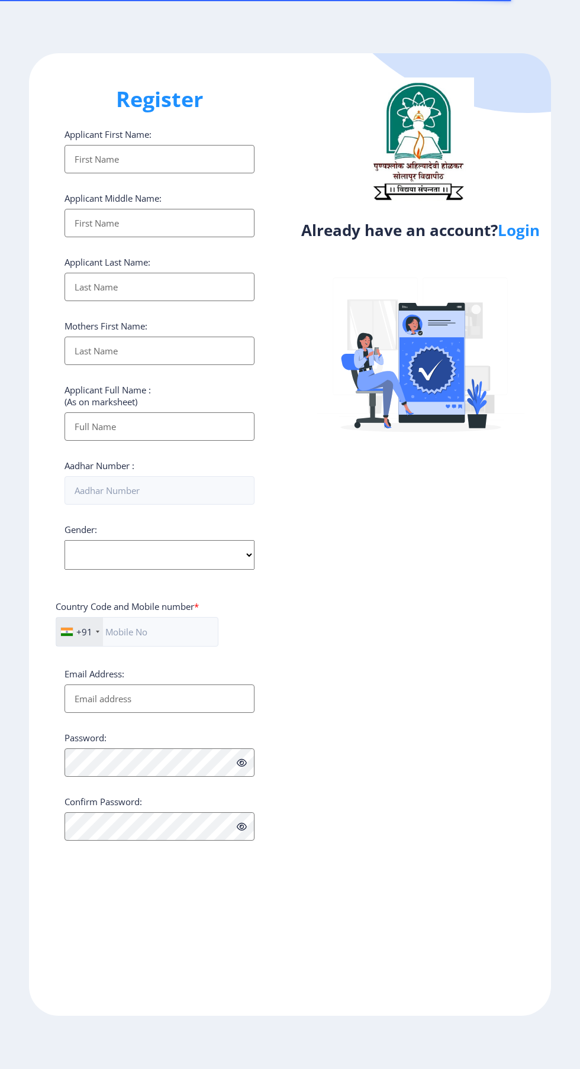 The width and height of the screenshot is (580, 1069). What do you see at coordinates (113, 198) in the screenshot?
I see `label: Applicant Middle Name:` at bounding box center [113, 198].